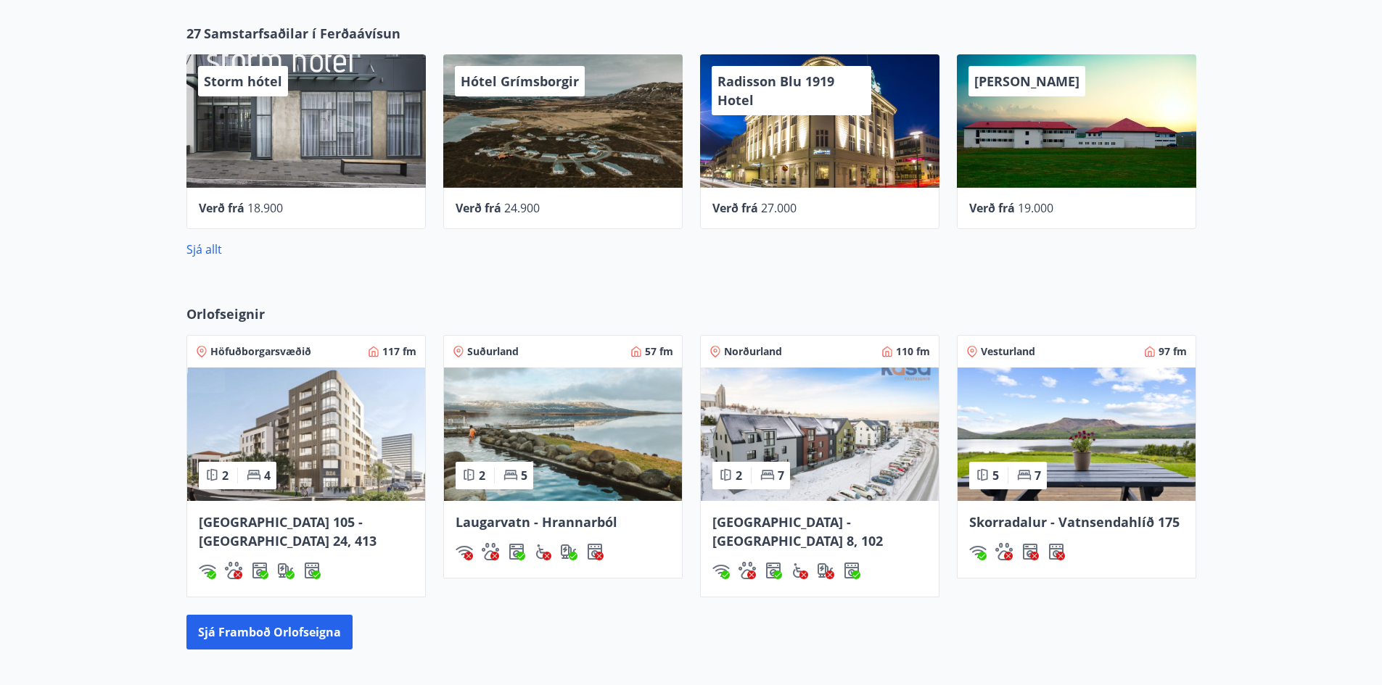 This screenshot has height=685, width=1382. What do you see at coordinates (194, 33) in the screenshot?
I see `span: 27` at bounding box center [194, 33].